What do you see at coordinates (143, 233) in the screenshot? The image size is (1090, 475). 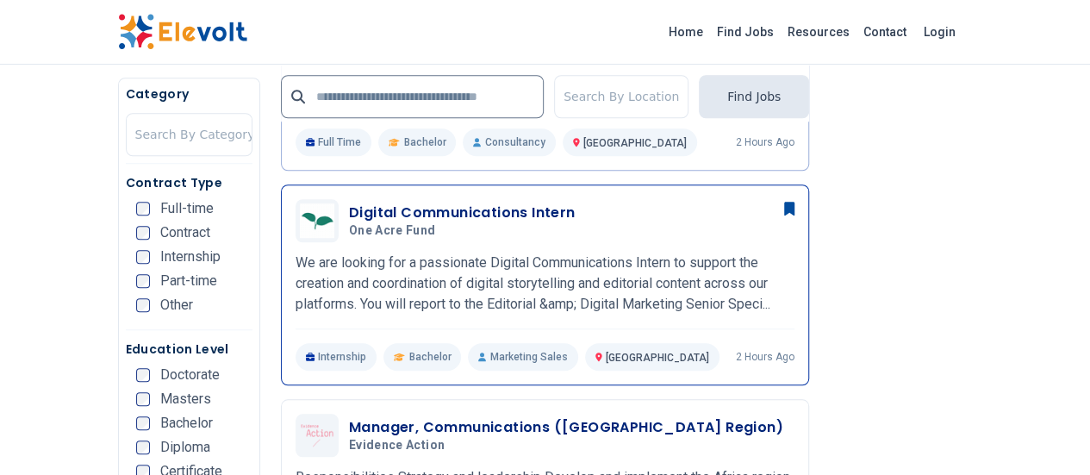 I see `input: Contract` at bounding box center [143, 233].